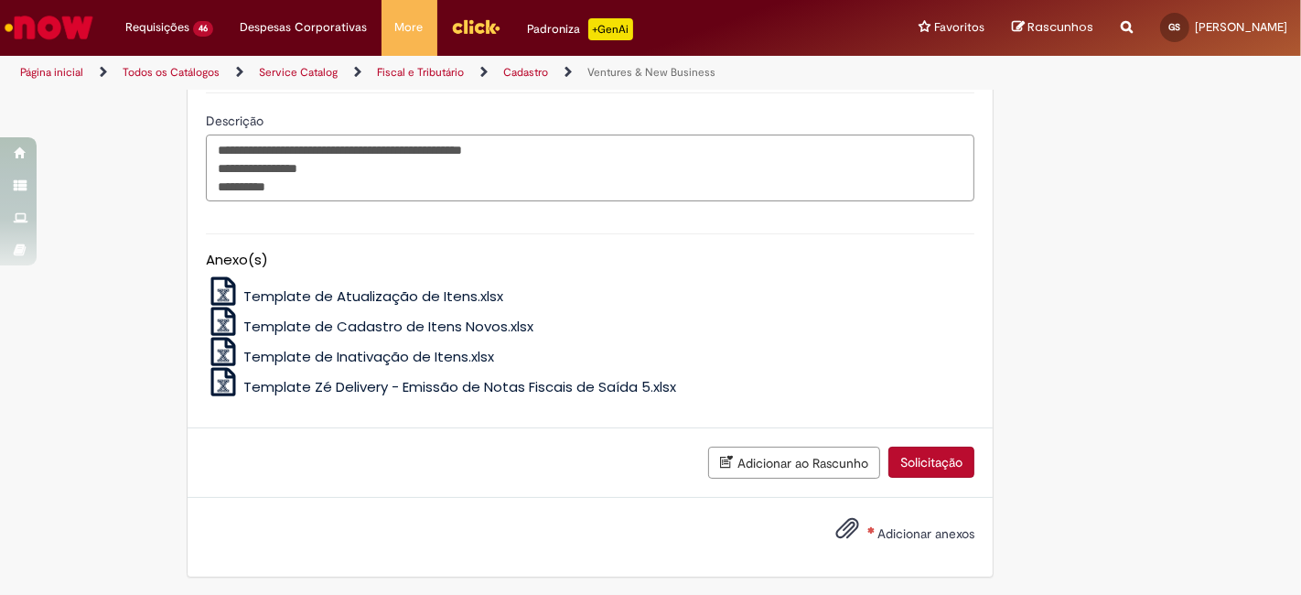 This screenshot has height=595, width=1301. What do you see at coordinates (355, 295) in the screenshot?
I see `a: Template de Atualização de Itens.xlsx` at bounding box center [355, 295].